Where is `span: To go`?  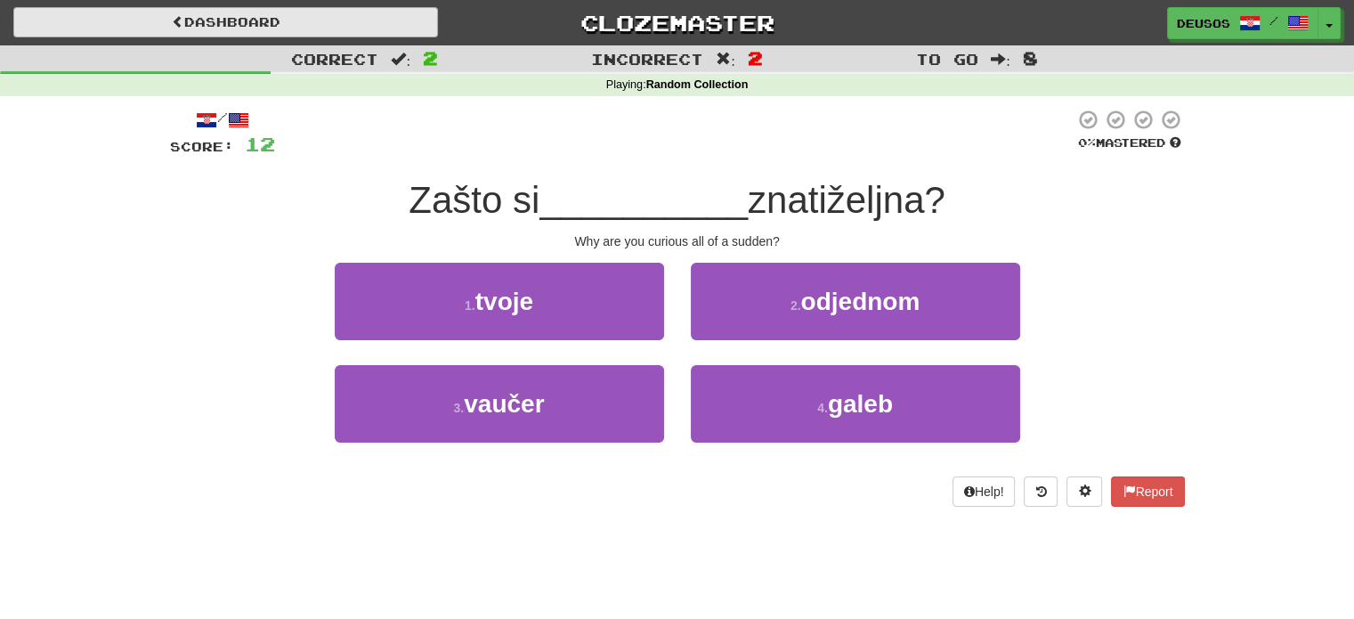
span: To go is located at coordinates (947, 59).